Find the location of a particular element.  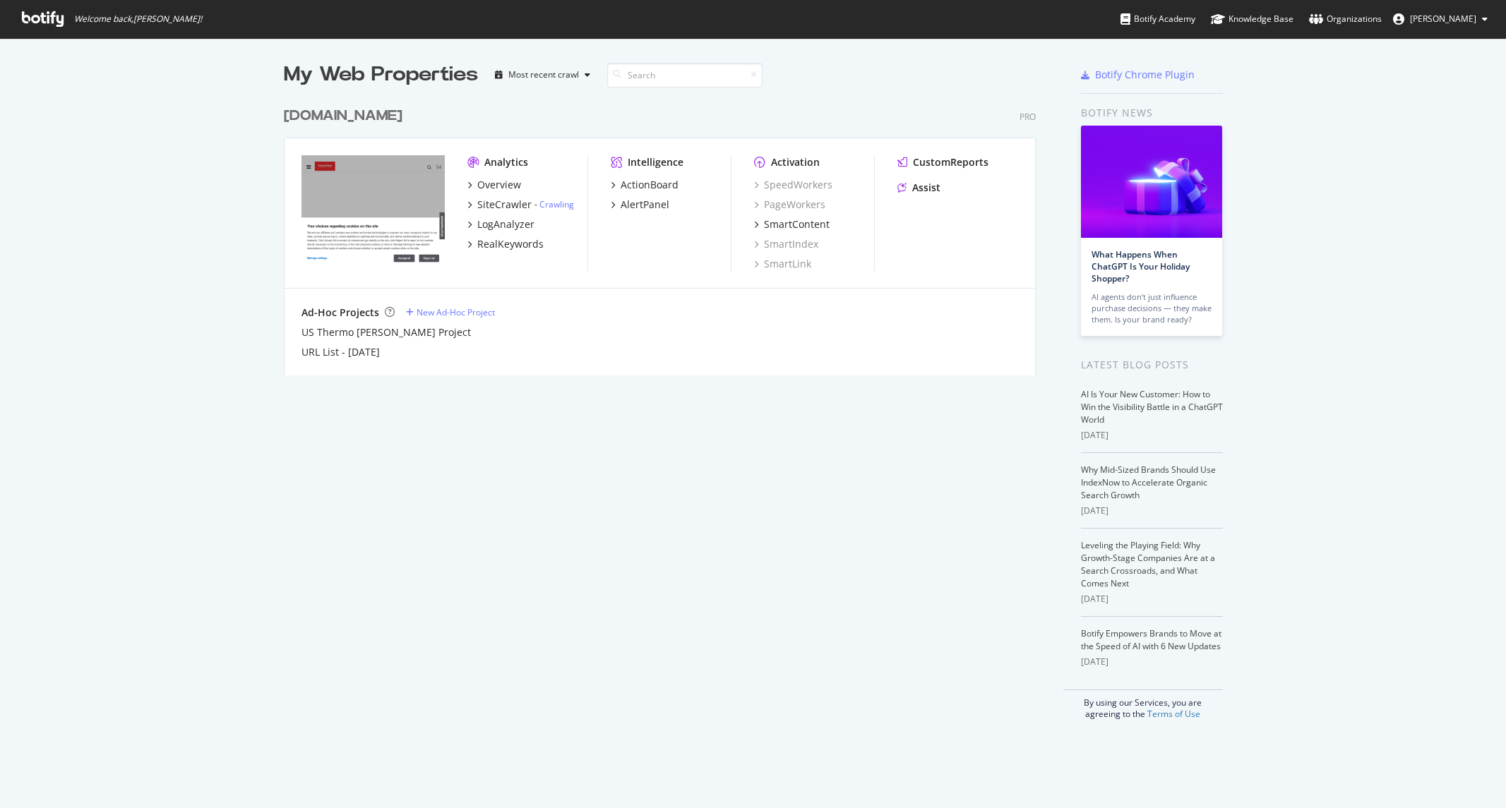

div: Latest Blog Posts is located at coordinates (1151, 365).